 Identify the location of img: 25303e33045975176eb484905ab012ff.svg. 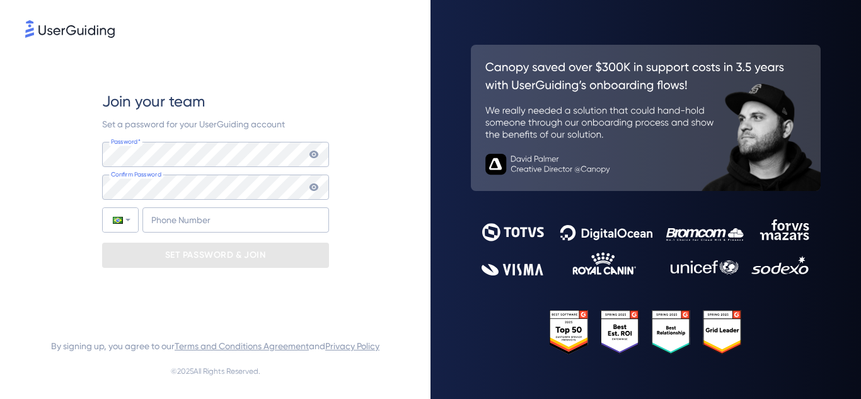
(645, 332).